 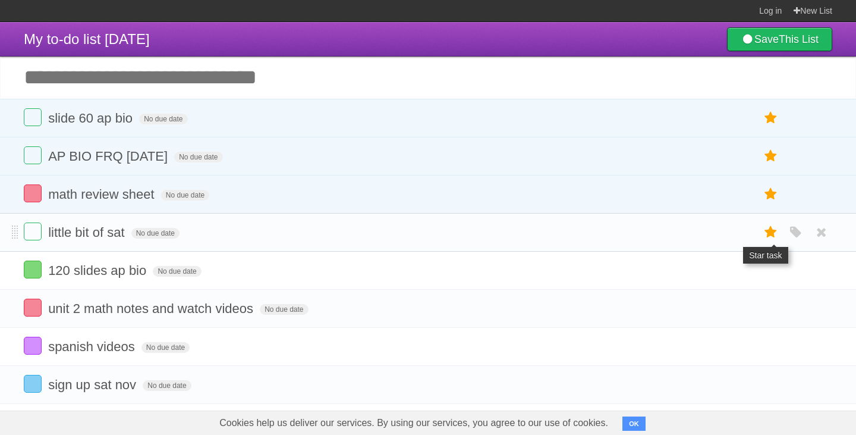 I want to click on span: 120 slides ap bio, so click(x=99, y=270).